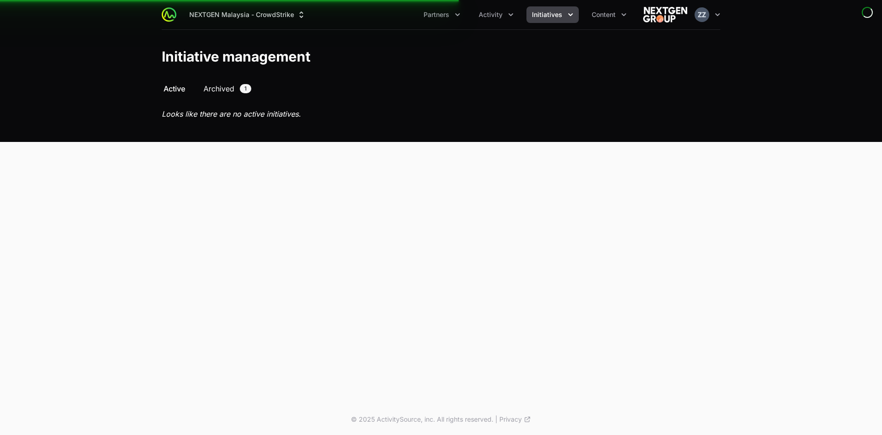 The width and height of the screenshot is (882, 435). I want to click on span: Content, so click(604, 15).